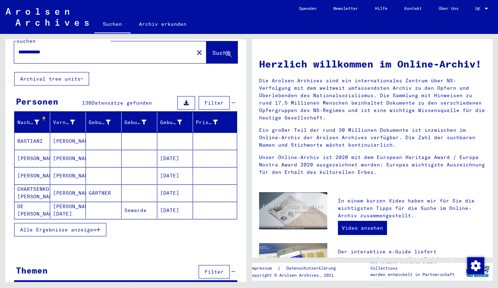  Describe the element at coordinates (32, 271) in the screenshot. I see `div: Themen` at that location.